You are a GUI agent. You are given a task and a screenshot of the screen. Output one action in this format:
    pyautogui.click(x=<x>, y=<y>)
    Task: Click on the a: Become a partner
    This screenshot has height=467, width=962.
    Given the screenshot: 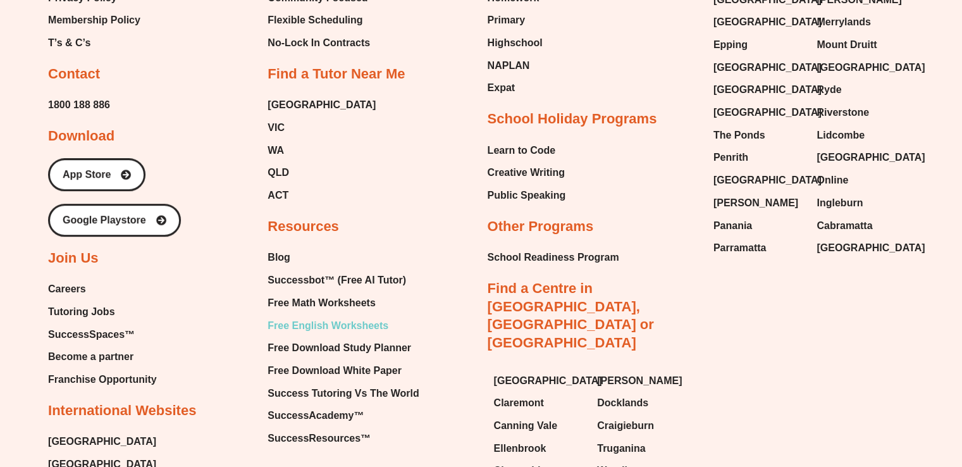 What is the action you would take?
    pyautogui.click(x=102, y=357)
    